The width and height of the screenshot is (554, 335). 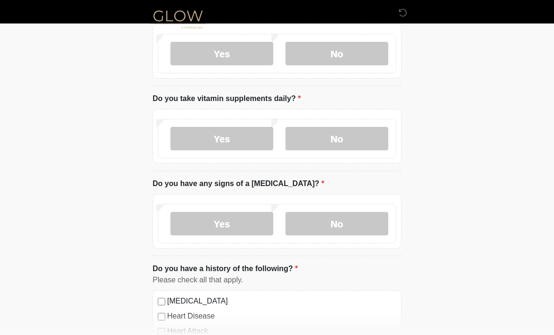 What do you see at coordinates (277, 280) in the screenshot?
I see `div: Please check all that apply.` at bounding box center [277, 280].